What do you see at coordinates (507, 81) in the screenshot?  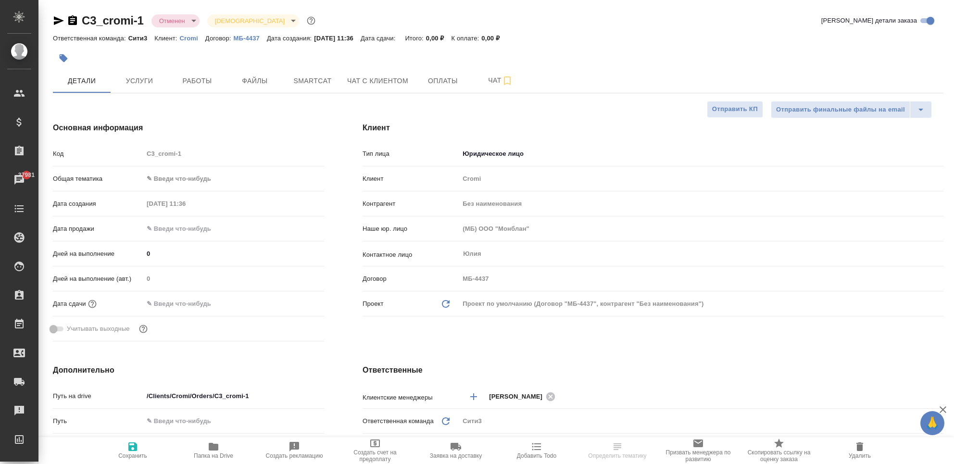 I see `svg: Подписаться` at bounding box center [507, 81].